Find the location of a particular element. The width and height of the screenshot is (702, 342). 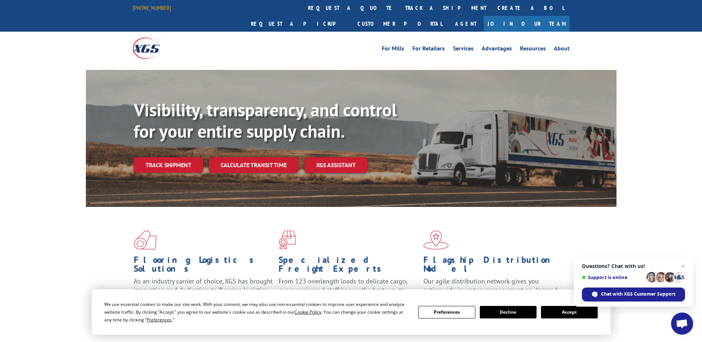

a: XGS ASSISTANT is located at coordinates (336, 165).